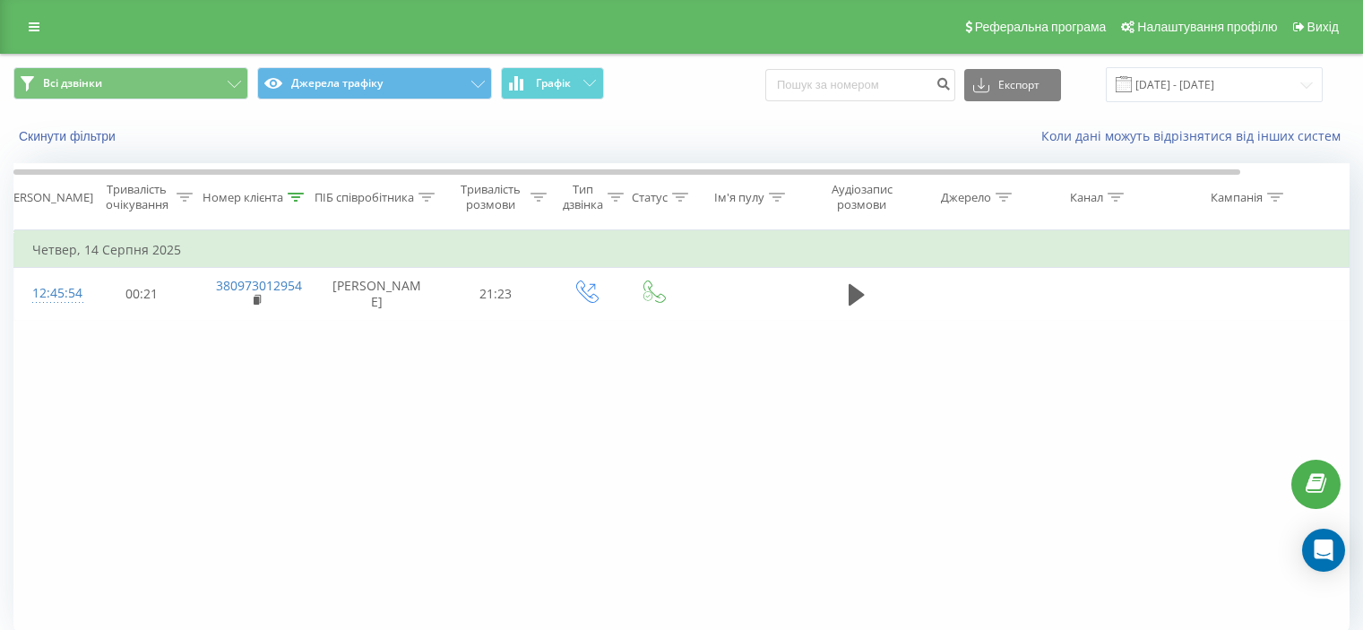 The width and height of the screenshot is (1363, 630). Describe the element at coordinates (1086, 197) in the screenshot. I see `div: Канал` at that location.